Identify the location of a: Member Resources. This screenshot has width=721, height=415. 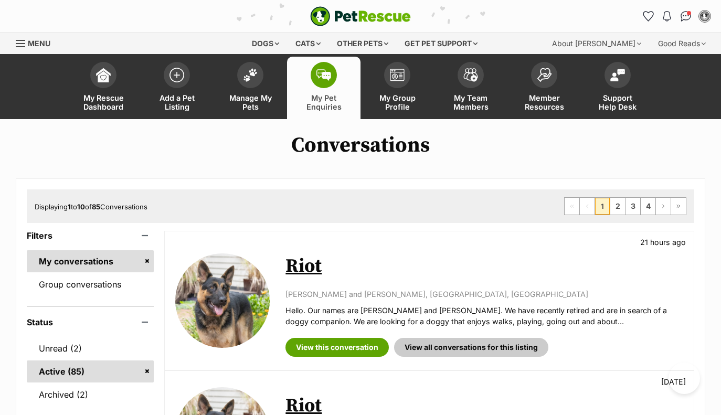
(544, 88).